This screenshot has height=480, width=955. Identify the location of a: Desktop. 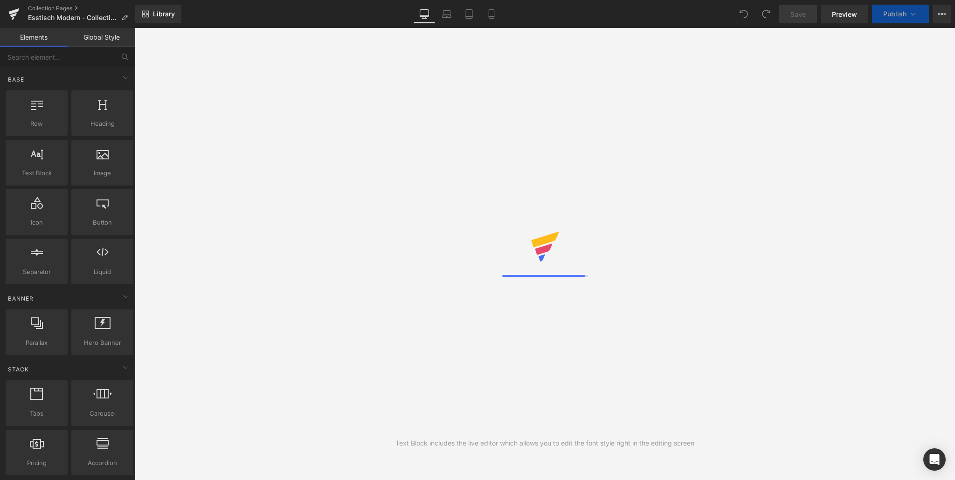
(424, 14).